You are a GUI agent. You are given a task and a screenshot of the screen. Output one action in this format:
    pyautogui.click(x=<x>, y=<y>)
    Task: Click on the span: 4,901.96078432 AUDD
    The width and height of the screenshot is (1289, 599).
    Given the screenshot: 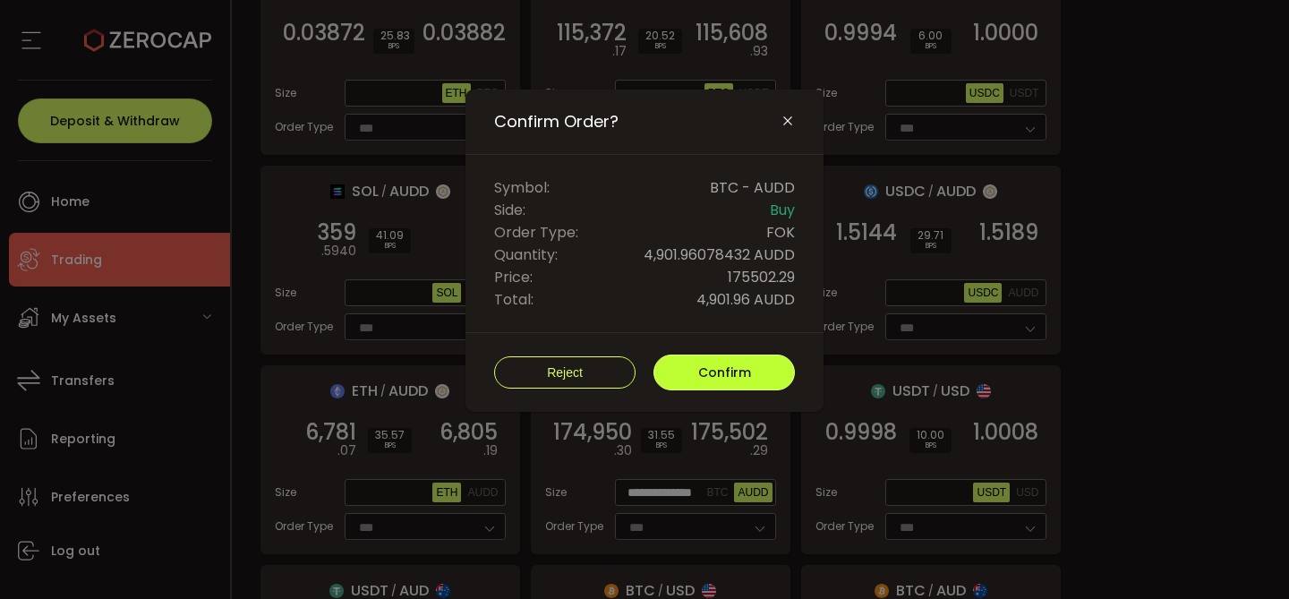 What is the action you would take?
    pyautogui.click(x=719, y=254)
    